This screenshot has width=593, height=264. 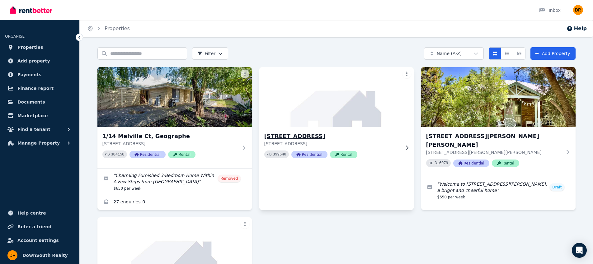 What do you see at coordinates (454, 54) in the screenshot?
I see `button: Name (A-Z)` at bounding box center [454, 54].